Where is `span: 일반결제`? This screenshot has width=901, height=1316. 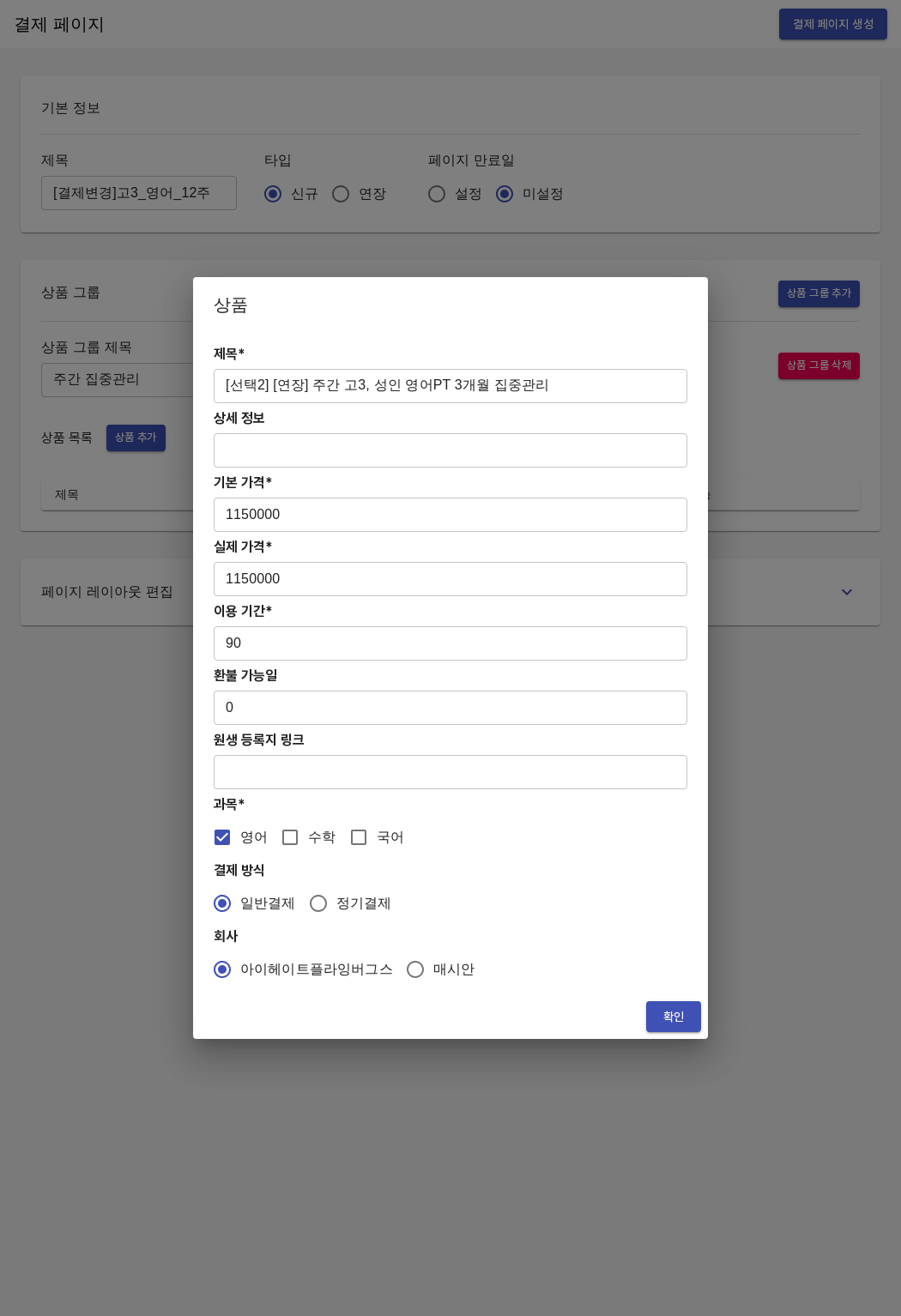 span: 일반결제 is located at coordinates (268, 903).